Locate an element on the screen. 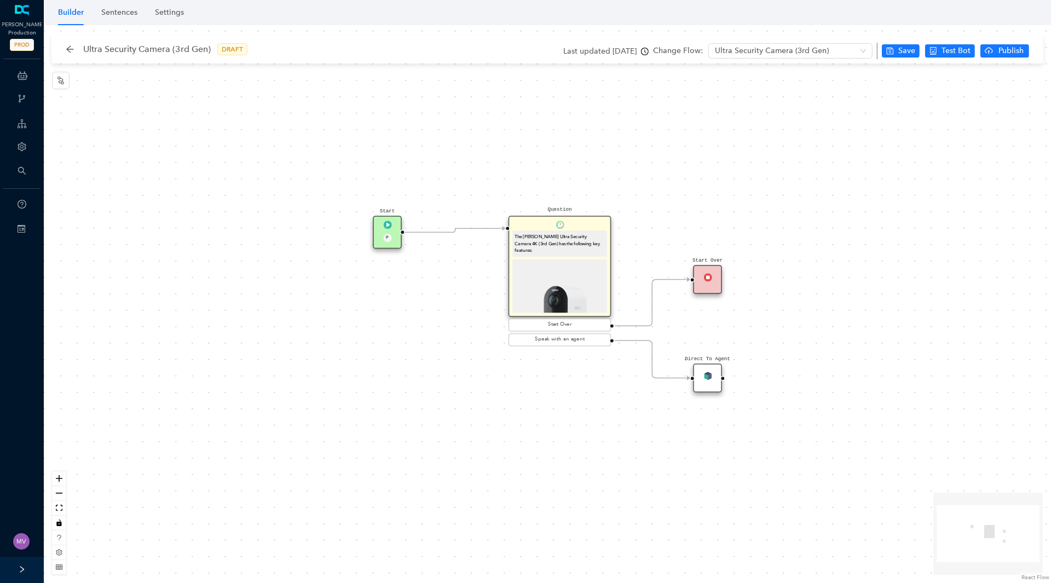 This screenshot has height=583, width=1051. img: Question is located at coordinates (560, 225).